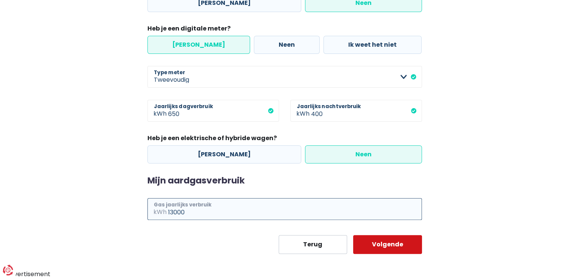 The width and height of the screenshot is (569, 278). Describe the element at coordinates (285, 139) in the screenshot. I see `legend: Heb je een elektrische of hybride wagen?` at that location.